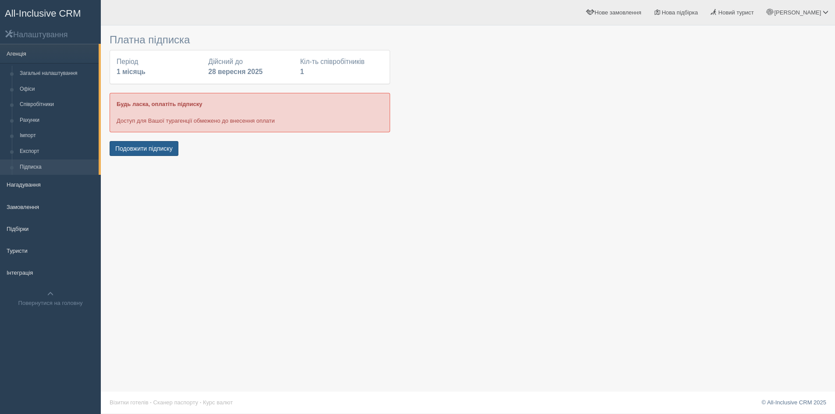  I want to click on span: All-Inclusive CRM, so click(43, 13).